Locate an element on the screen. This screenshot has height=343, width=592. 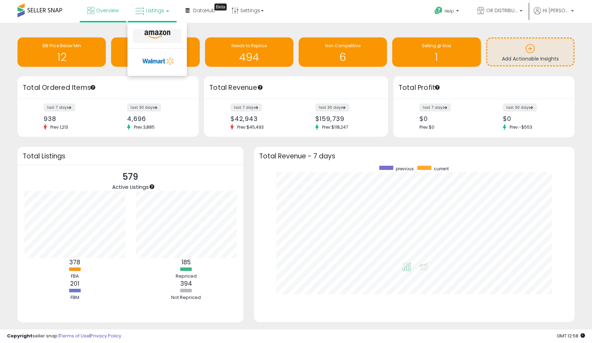
b: 394 is located at coordinates (186, 283).